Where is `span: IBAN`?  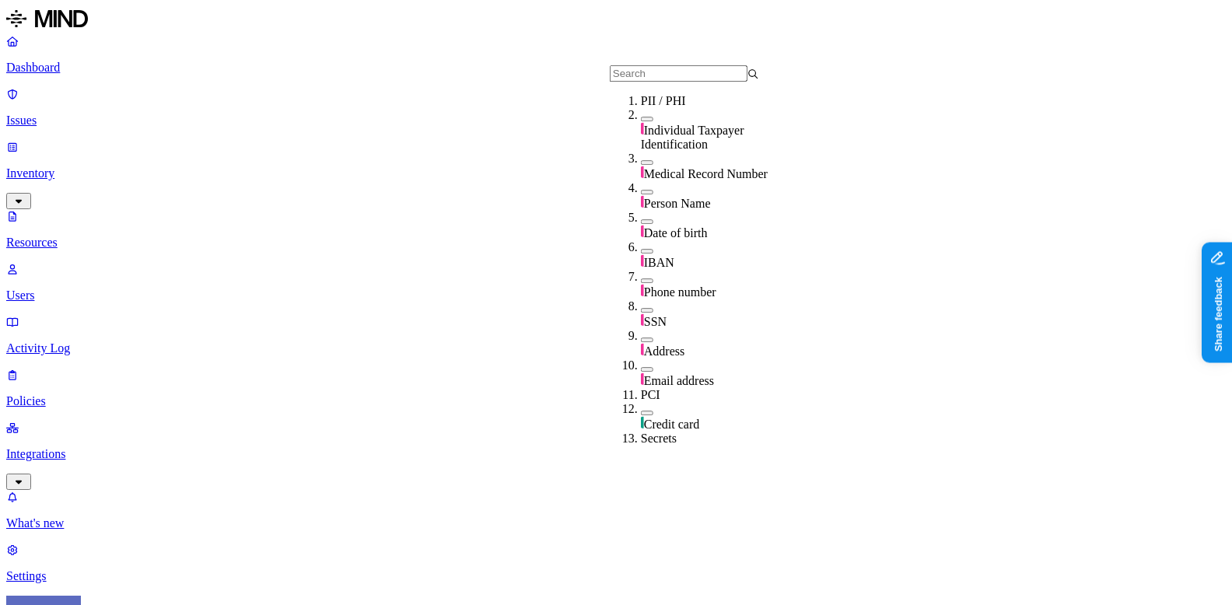 span: IBAN is located at coordinates (659, 262).